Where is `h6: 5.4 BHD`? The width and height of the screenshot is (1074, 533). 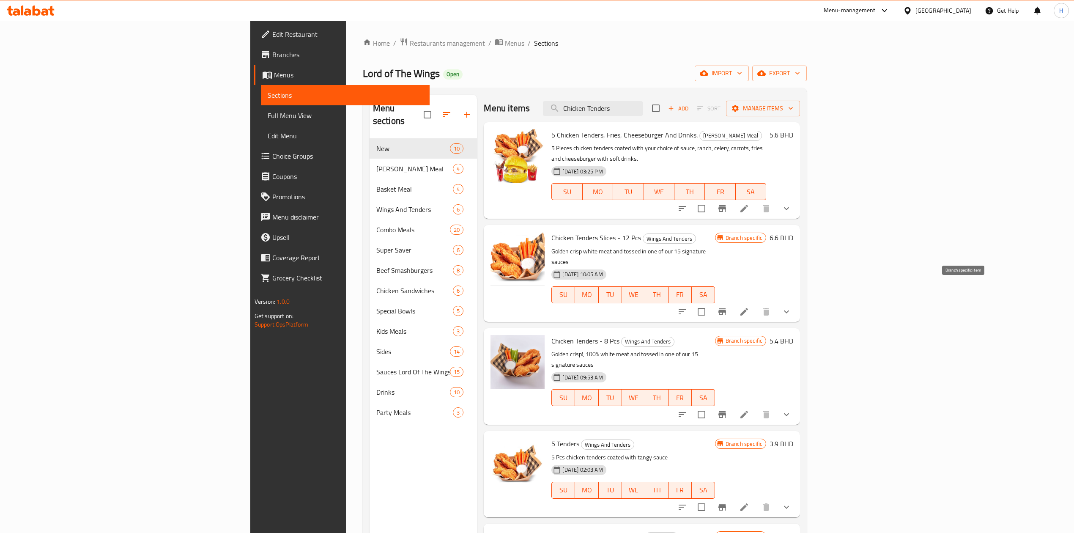
h6: 5.4 BHD is located at coordinates (781, 341).